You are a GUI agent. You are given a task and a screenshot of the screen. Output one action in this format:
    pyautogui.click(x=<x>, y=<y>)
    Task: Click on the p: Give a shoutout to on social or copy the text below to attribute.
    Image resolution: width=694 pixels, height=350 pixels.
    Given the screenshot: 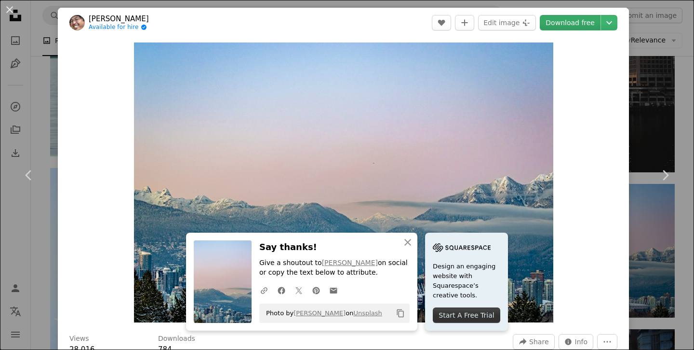 What is the action you would take?
    pyautogui.click(x=335, y=268)
    